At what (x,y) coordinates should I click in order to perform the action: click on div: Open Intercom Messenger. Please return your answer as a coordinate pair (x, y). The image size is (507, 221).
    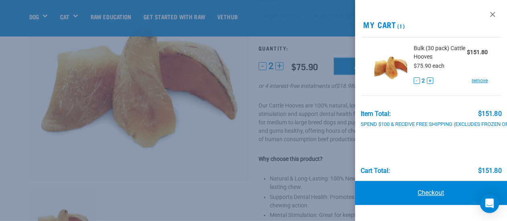
    Looking at the image, I should click on (490, 203).